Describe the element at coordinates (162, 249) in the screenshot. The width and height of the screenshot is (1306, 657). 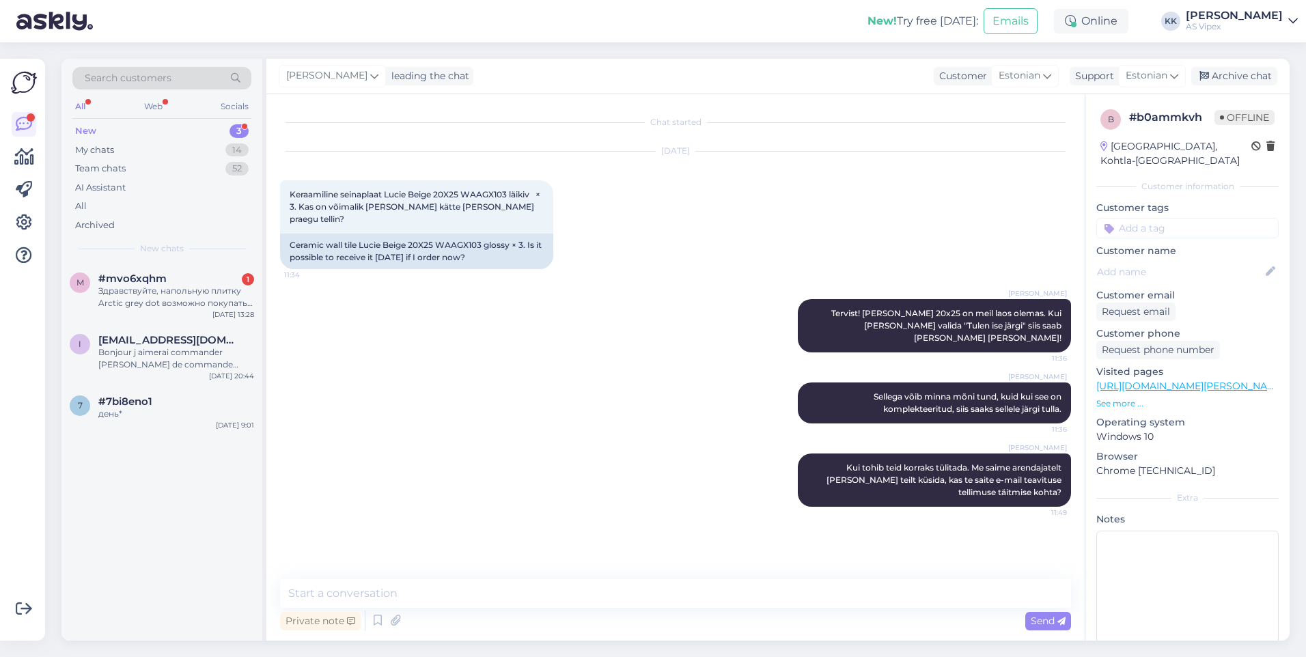
I see `span: New chats` at that location.